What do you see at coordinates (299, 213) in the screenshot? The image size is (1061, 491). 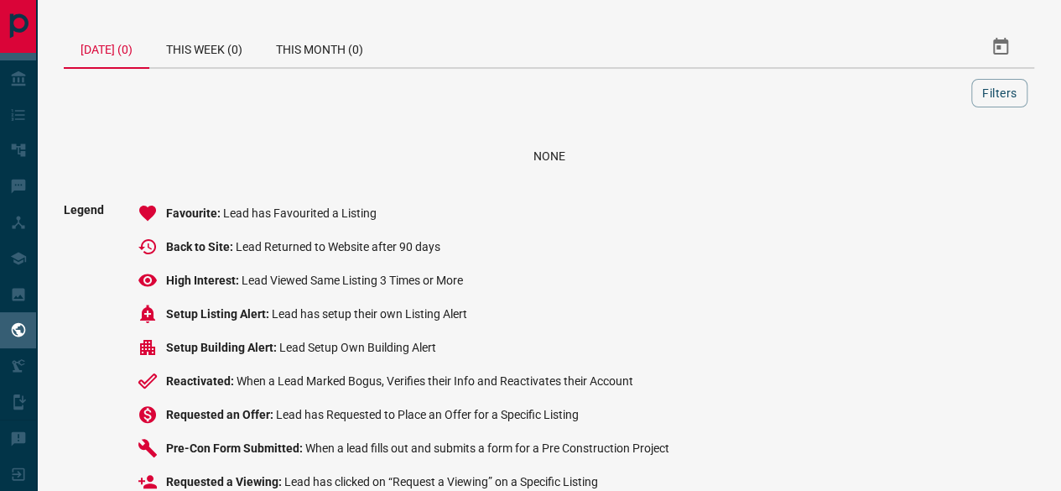 I see `span: Lead has Favourited a Listing` at bounding box center [299, 213].